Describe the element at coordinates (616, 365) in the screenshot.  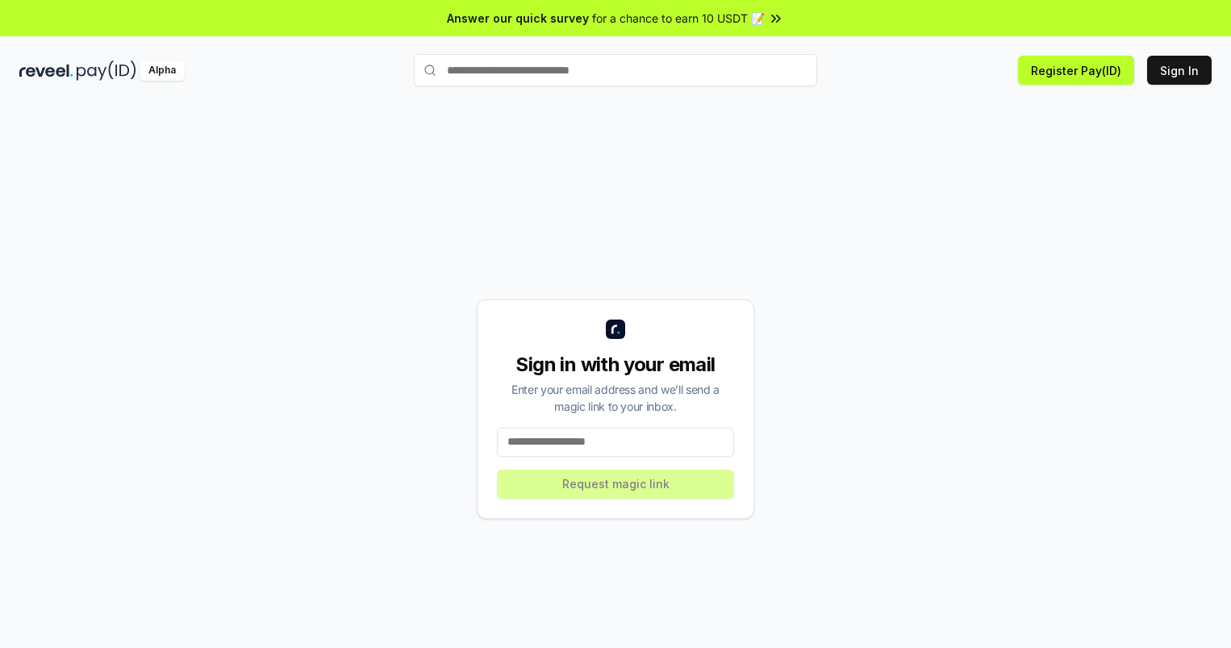
I see `div: Sign in with your email` at that location.